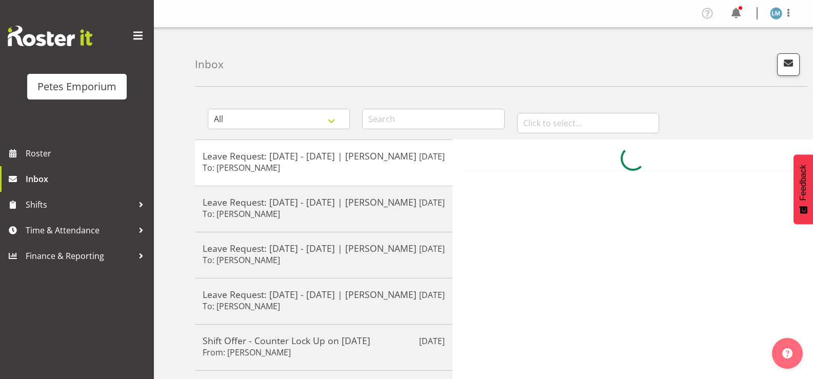 The image size is (813, 379). I want to click on h4: Inbox, so click(209, 64).